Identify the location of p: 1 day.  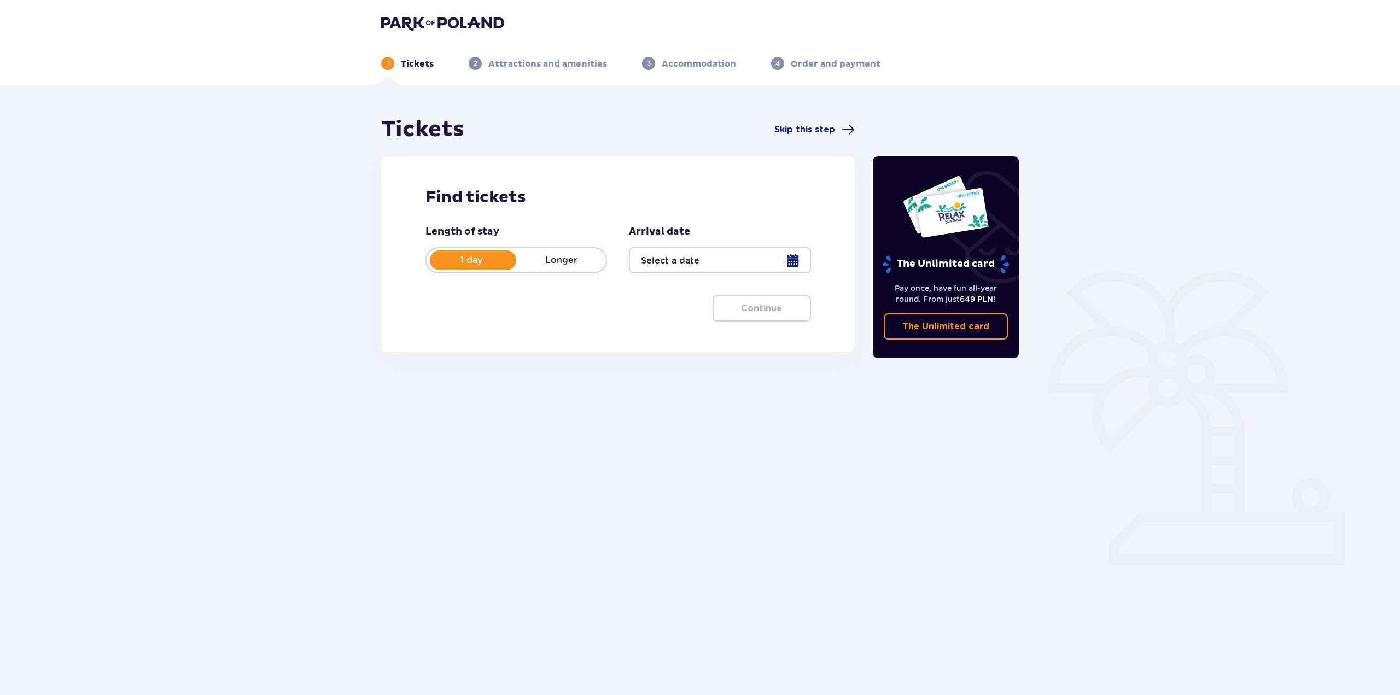
(471, 260).